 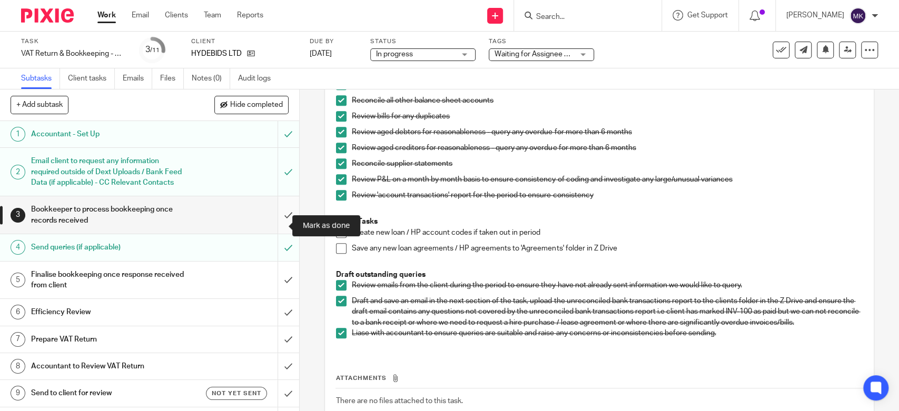 What do you see at coordinates (607, 101) in the screenshot?
I see `p: Reconcile all other balance sheet accounts` at bounding box center [607, 101].